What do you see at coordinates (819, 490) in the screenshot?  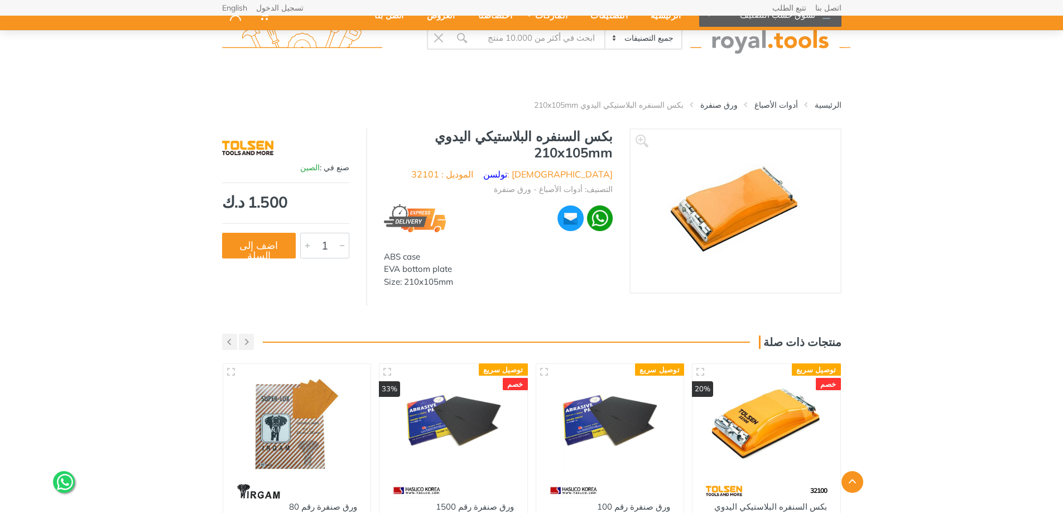 I see `span: 32100` at bounding box center [819, 490].